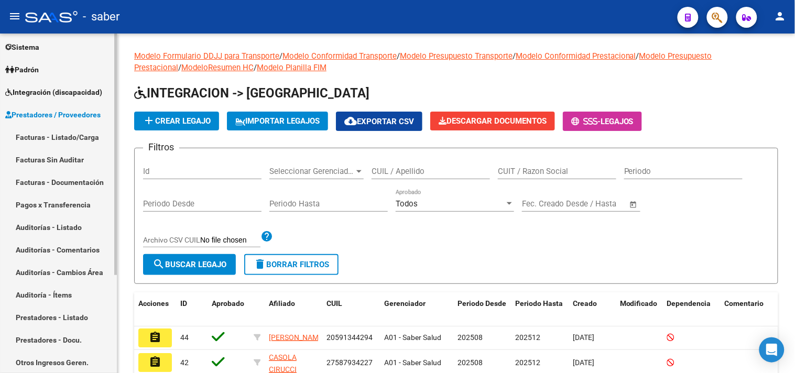 The height and width of the screenshot is (373, 795). I want to click on div: Open Intercom Messenger, so click(772, 350).